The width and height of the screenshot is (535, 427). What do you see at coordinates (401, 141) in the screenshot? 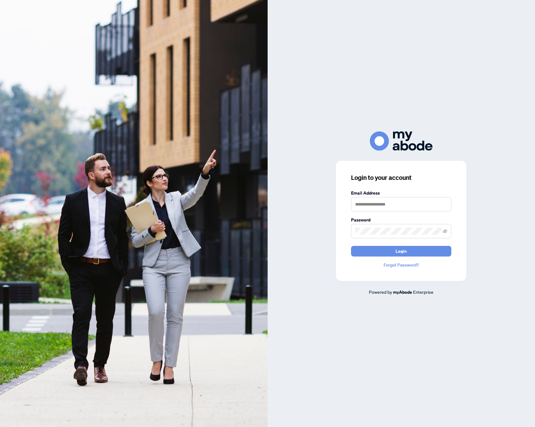
I see `img: ma-logo` at bounding box center [401, 141].